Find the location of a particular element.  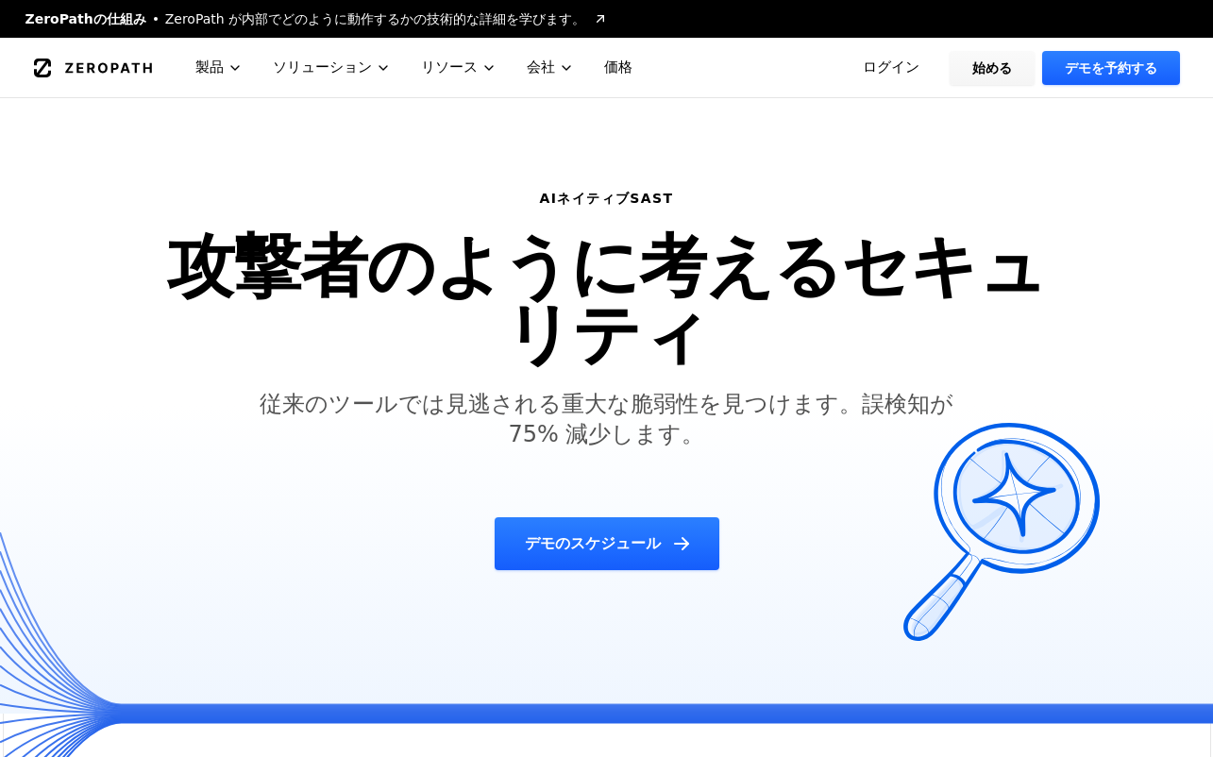

font: 製品 is located at coordinates (210, 67).